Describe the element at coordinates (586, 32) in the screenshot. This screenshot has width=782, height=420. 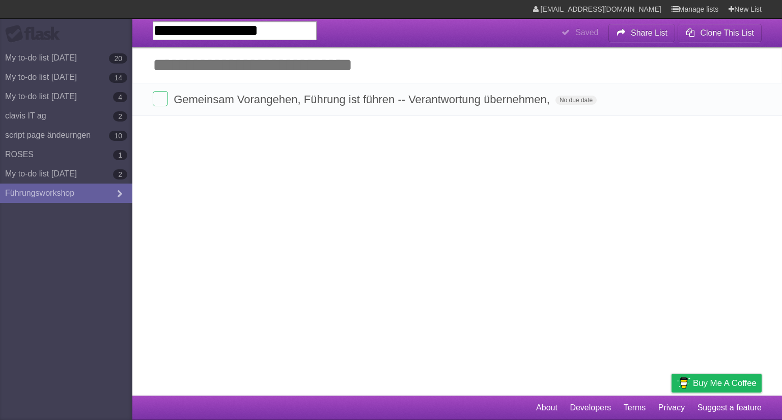
I see `b: Saved` at that location.